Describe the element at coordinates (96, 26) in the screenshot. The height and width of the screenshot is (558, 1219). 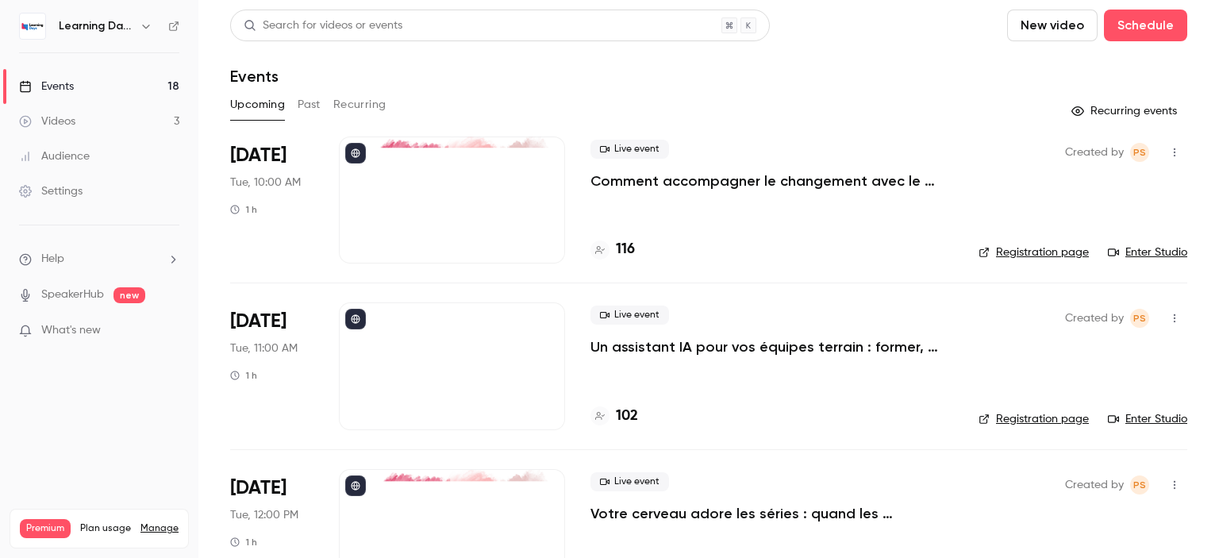
I see `h6: Learning Days` at that location.